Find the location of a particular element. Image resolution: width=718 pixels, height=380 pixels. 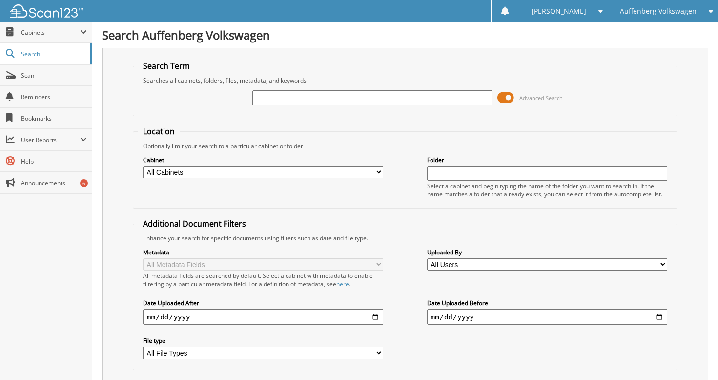

h1: Search Auffenberg Volkswagen is located at coordinates (405, 35).